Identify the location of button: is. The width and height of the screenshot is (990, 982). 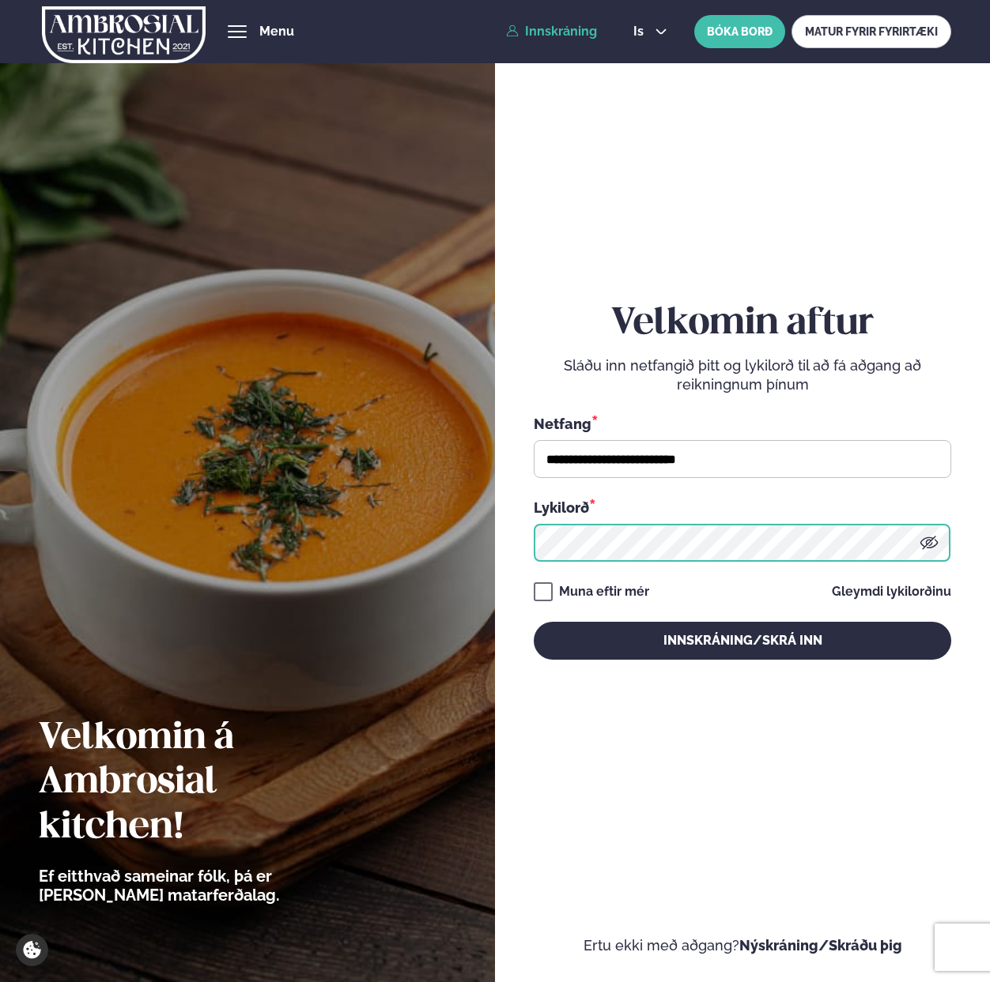
(650, 32).